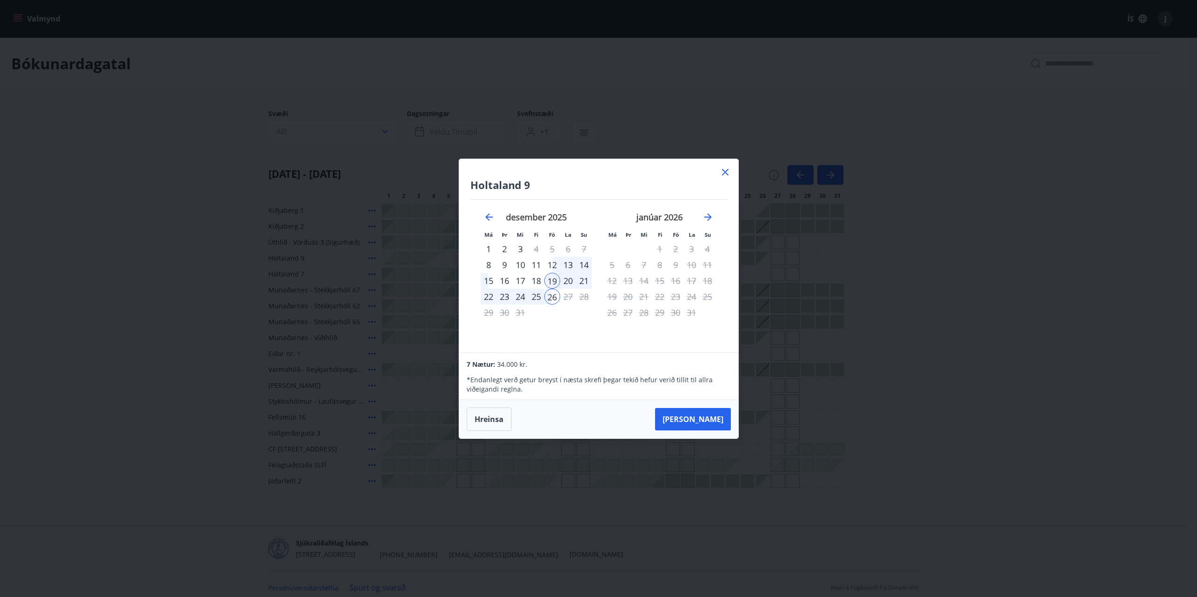 This screenshot has width=1197, height=597. I want to click on td: Not available. laugardagur, 31. janúar 2026, so click(691, 312).